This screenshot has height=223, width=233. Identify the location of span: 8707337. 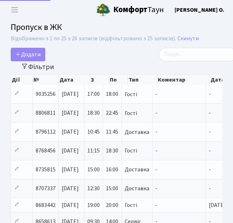
(46, 189).